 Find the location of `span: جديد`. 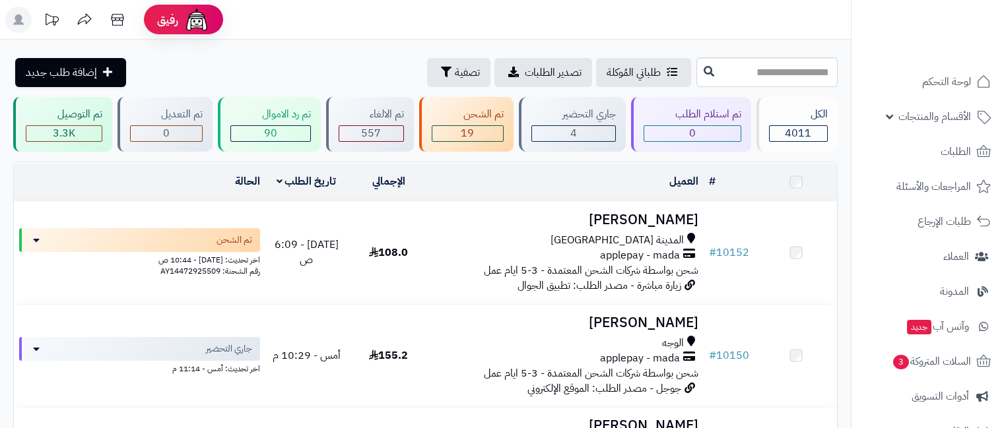

span: جديد is located at coordinates (919, 327).